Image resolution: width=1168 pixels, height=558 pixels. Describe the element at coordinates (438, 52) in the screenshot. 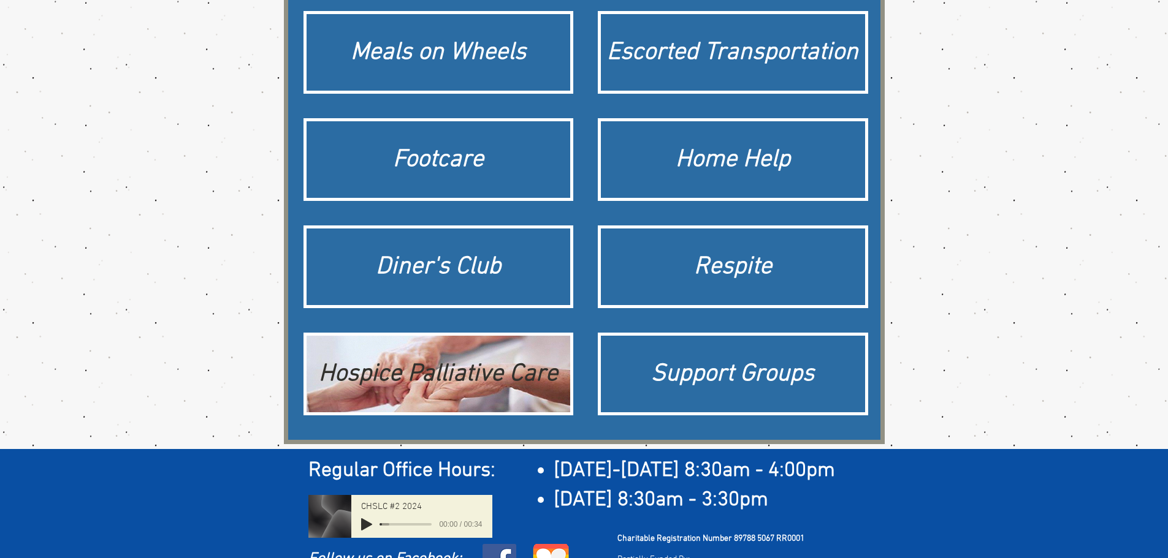

I see `a: Meals on Wheels` at that location.